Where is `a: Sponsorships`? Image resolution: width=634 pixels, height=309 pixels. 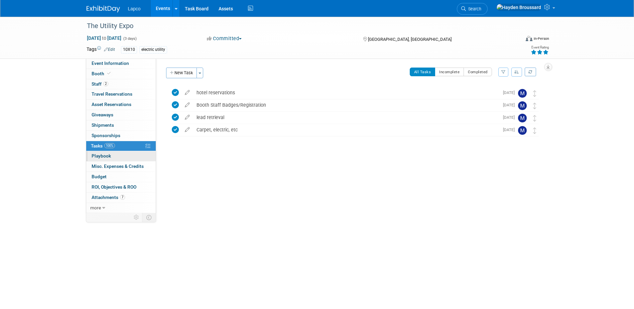
a: Sponsorships is located at coordinates (121, 136).